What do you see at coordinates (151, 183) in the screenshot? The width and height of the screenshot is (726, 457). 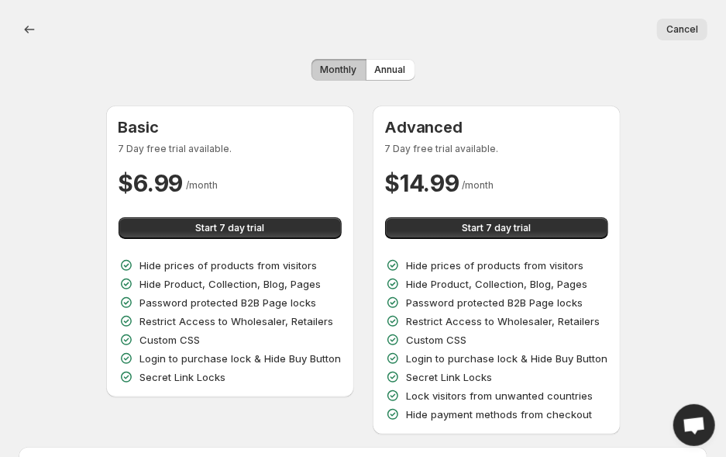 I see `h2: $ 6.99` at bounding box center [151, 183].